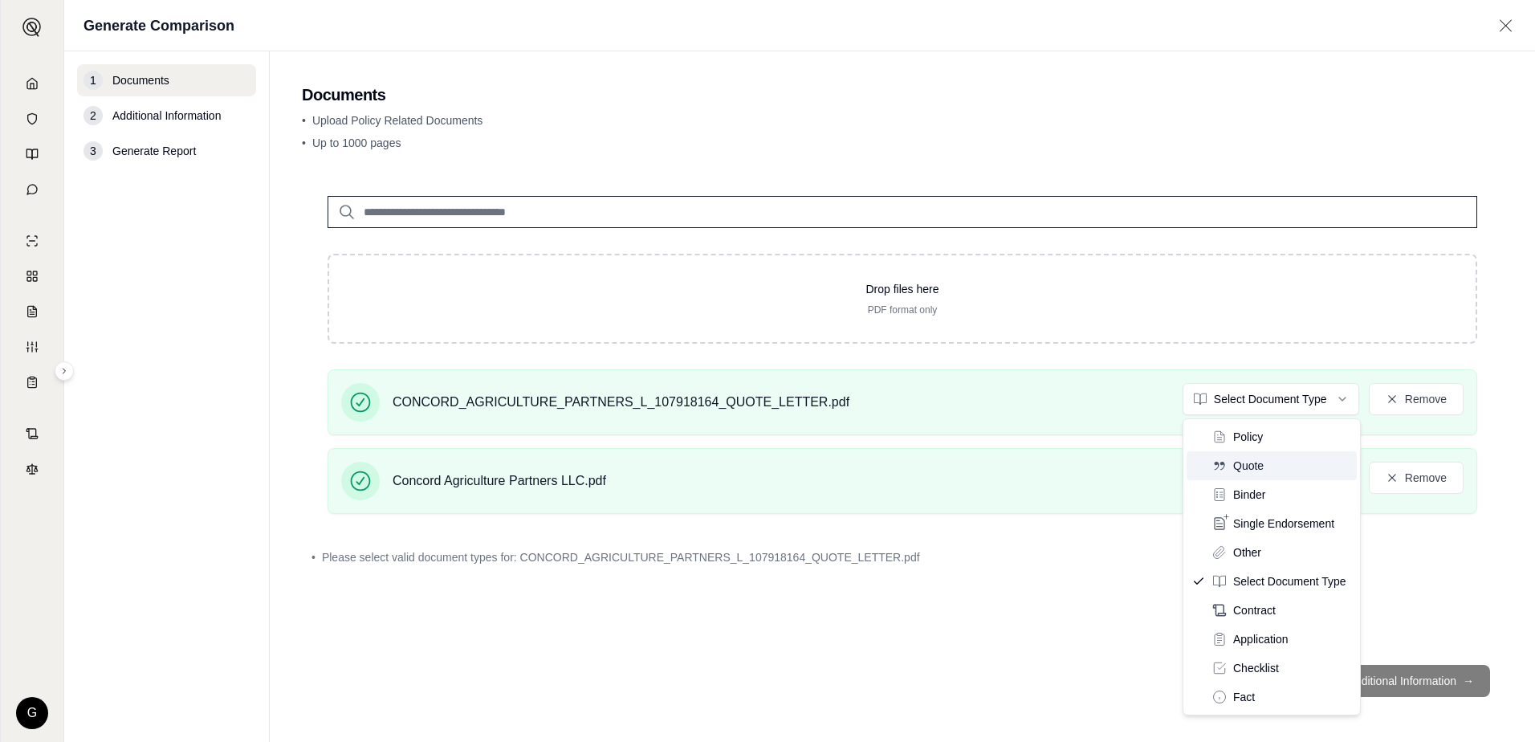  What do you see at coordinates (1247, 552) in the screenshot?
I see `span: Other` at bounding box center [1247, 552].